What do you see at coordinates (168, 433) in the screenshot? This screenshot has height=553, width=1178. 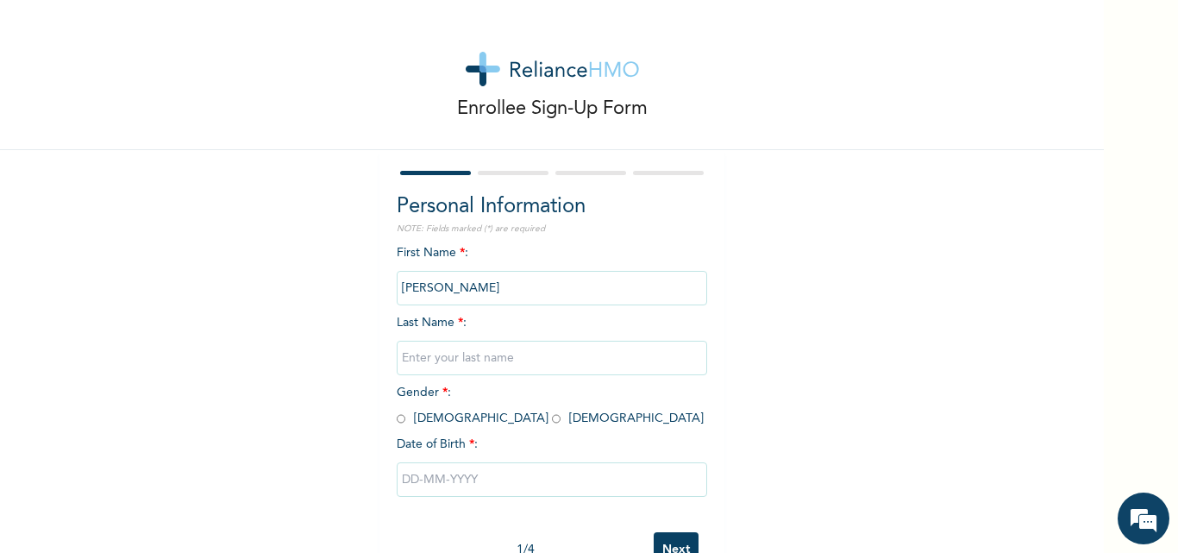 I see `textarea: Type your message and hit 'Enter'` at bounding box center [168, 433].